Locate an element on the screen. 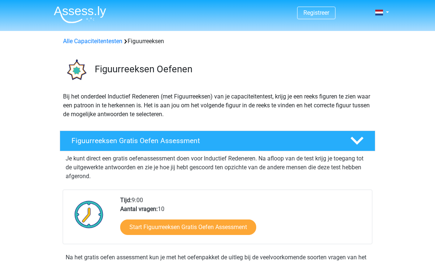  h4: Figuurreeksen Gratis Oefen Assessment is located at coordinates (205, 141).